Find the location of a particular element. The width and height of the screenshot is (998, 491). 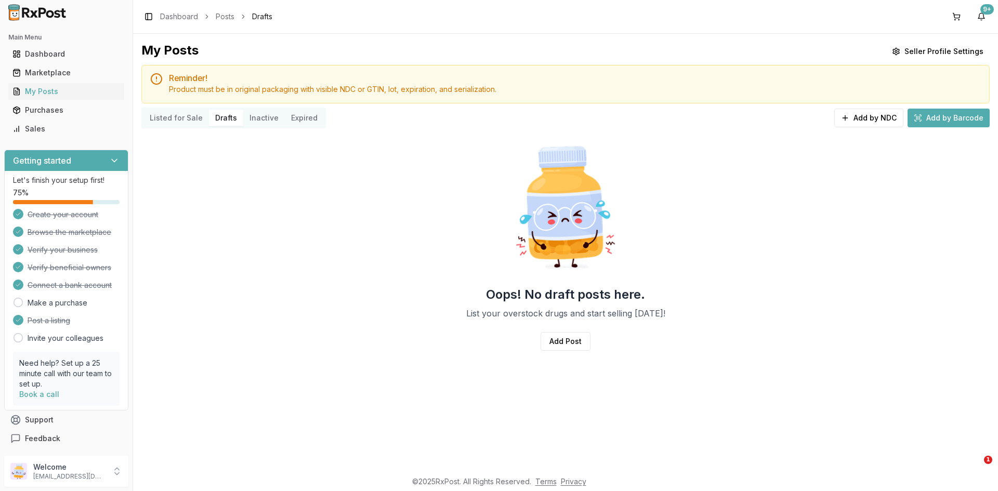

div: Product must be in original packaging with visible NDC or GTIN, lot, expiration, and serialization. is located at coordinates (575, 89).